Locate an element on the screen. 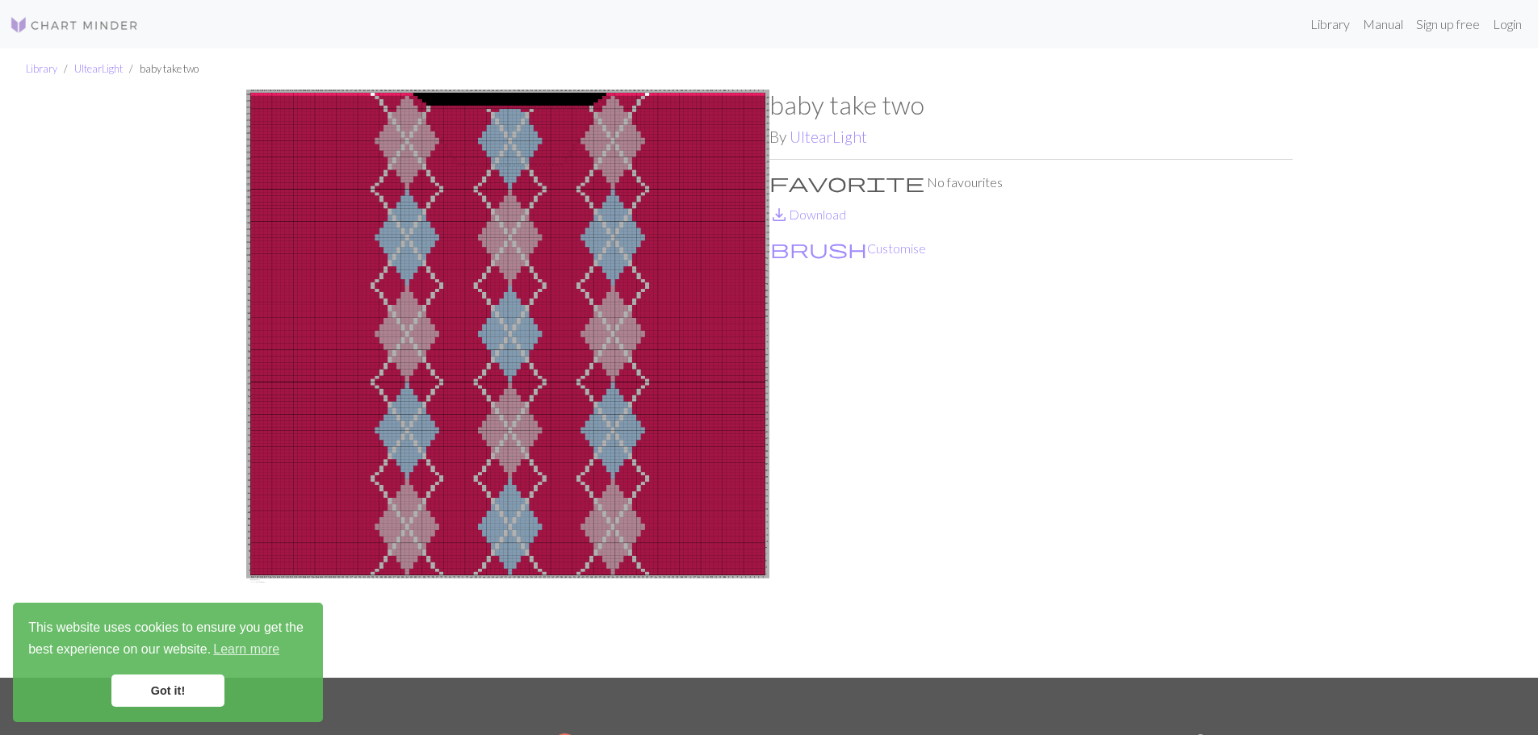 The width and height of the screenshot is (1538, 735). p: No favourites is located at coordinates (1031, 182).